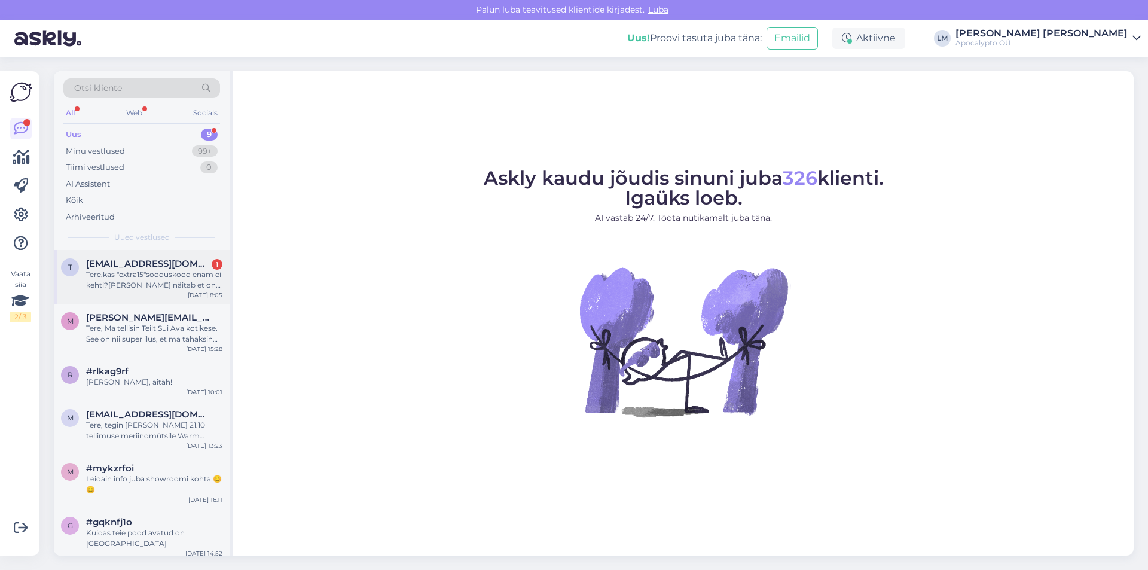  What do you see at coordinates (95, 151) in the screenshot?
I see `div: Minu vestlused` at bounding box center [95, 151].